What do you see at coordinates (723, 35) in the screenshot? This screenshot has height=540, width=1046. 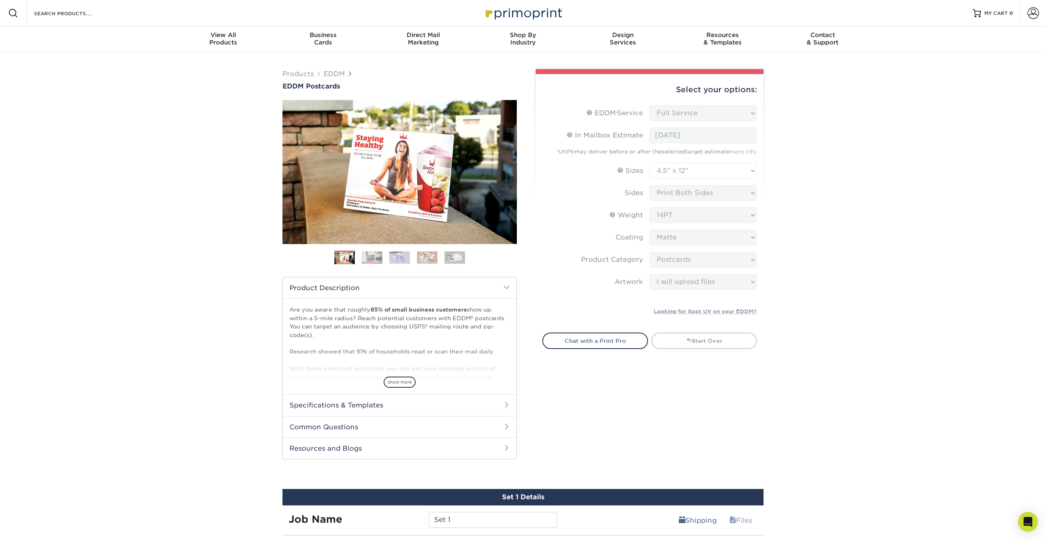 I see `span: Resources` at bounding box center [723, 35].